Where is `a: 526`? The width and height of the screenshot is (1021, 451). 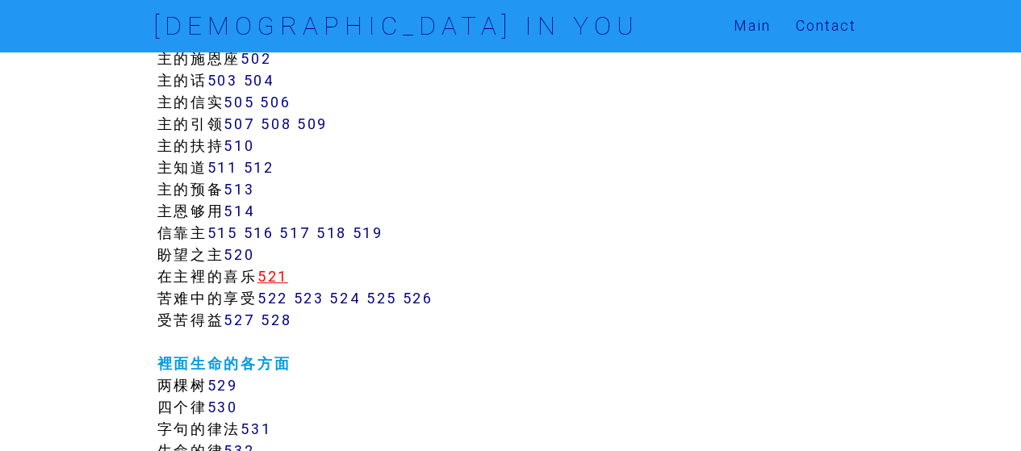
a: 526 is located at coordinates (417, 298).